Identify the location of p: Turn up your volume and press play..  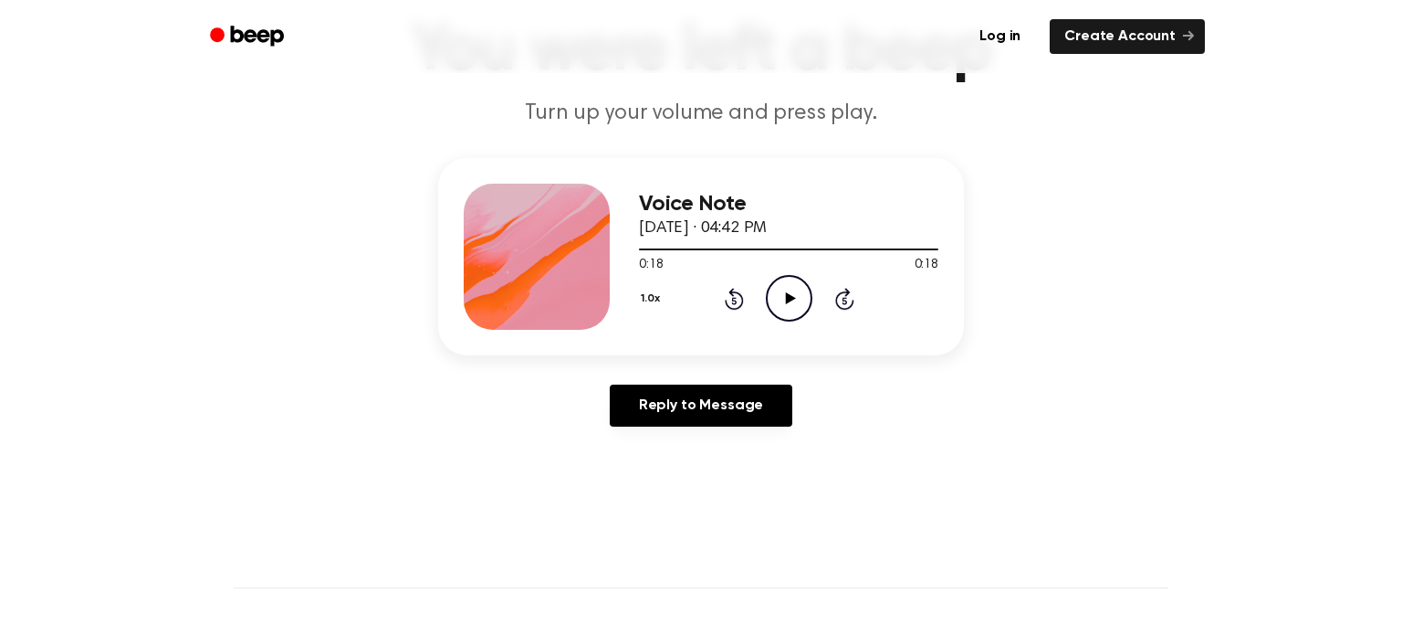
(701, 113).